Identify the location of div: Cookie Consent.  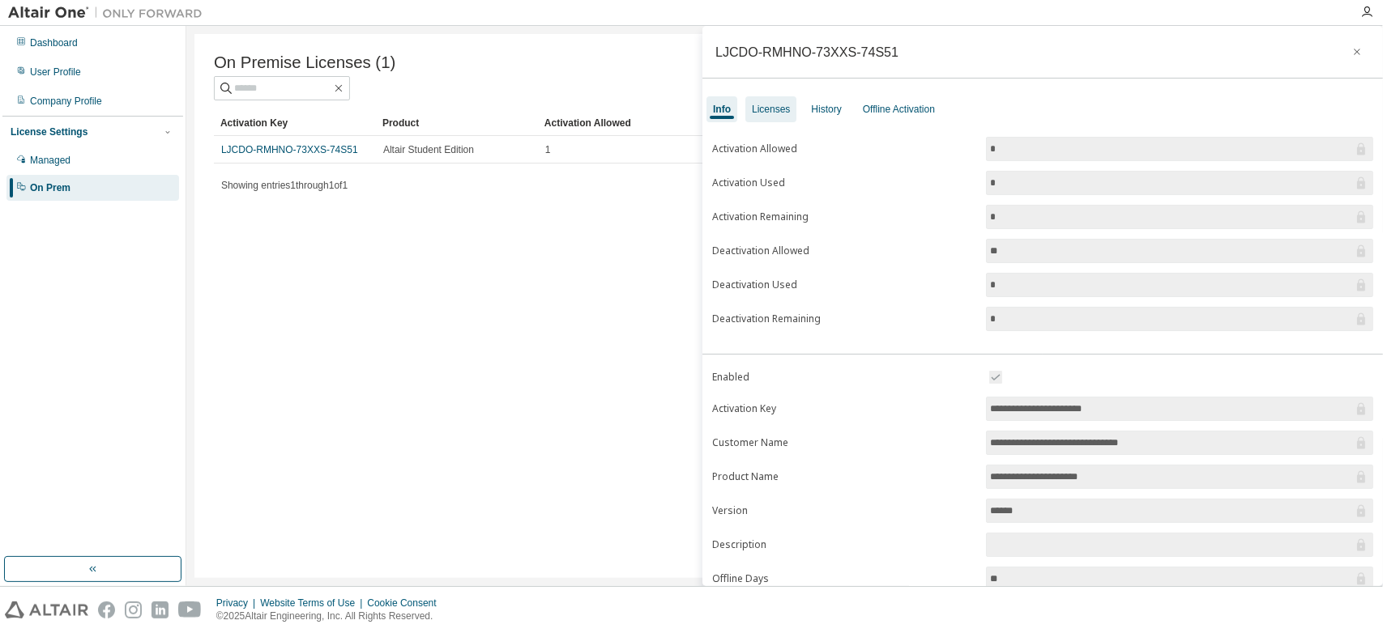
(406, 603).